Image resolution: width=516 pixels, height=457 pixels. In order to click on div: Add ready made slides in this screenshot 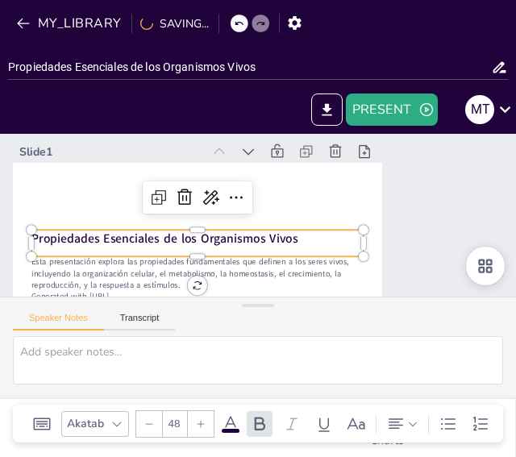, I will do `click(129, 428)`.